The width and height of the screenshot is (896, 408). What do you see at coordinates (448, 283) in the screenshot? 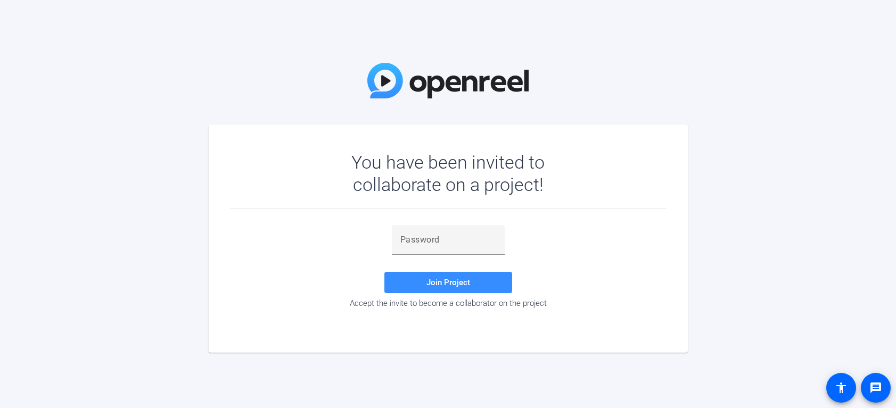
I see `span: Join Project` at bounding box center [448, 283].